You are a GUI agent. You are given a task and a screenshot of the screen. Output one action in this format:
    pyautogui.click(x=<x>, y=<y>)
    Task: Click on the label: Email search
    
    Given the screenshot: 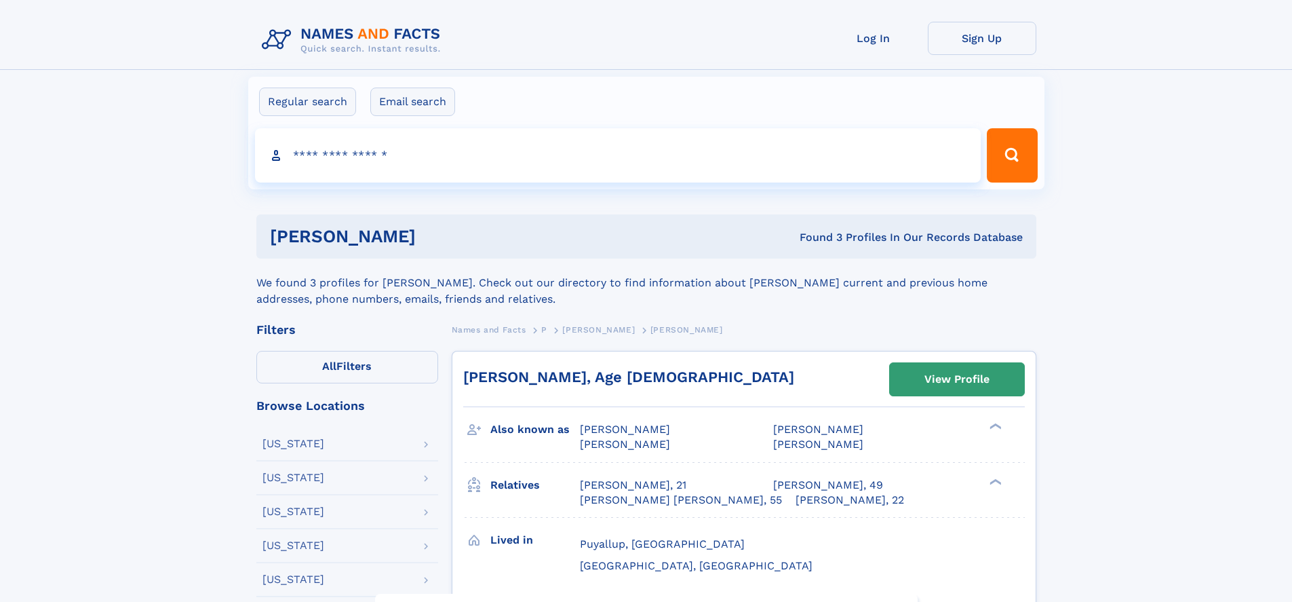 What is the action you would take?
    pyautogui.click(x=412, y=102)
    